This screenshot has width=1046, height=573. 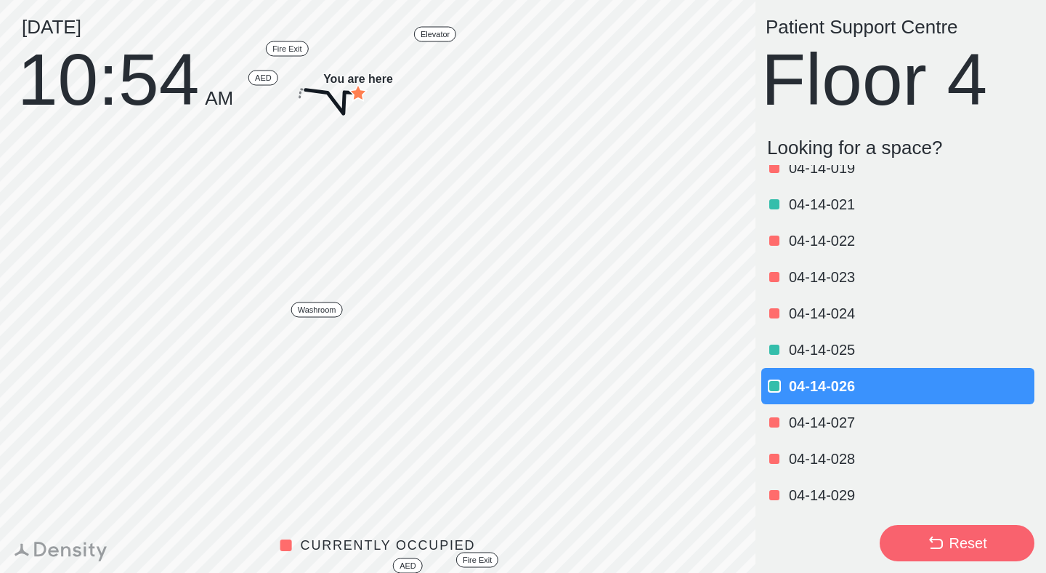 I want to click on p: 04 - 14 - 029, so click(x=911, y=495).